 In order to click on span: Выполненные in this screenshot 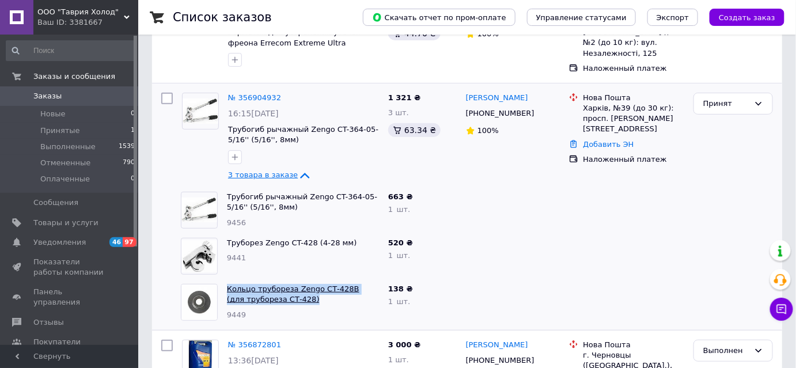, I will do `click(68, 147)`.